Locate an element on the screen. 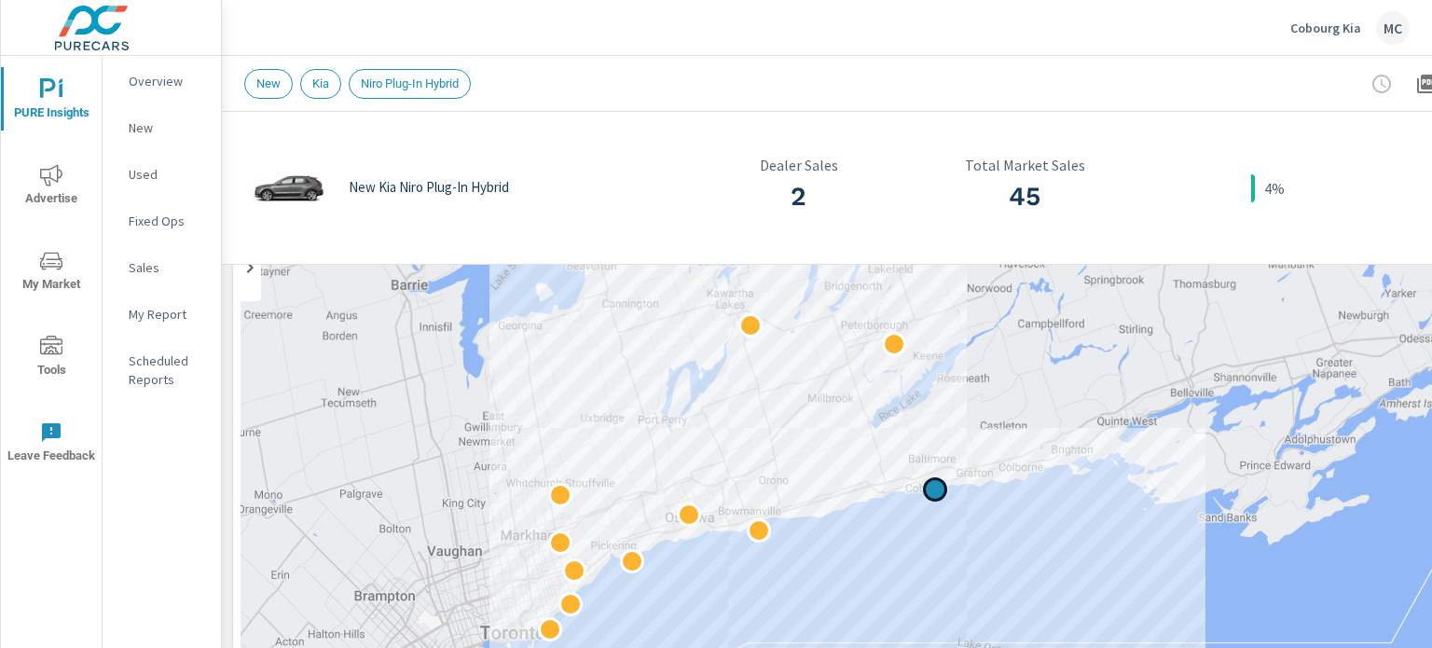  div: Sales is located at coordinates (161, 267).